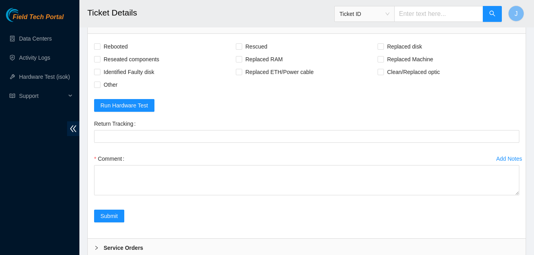 This screenshot has width=534, height=255. What do you see at coordinates (35, 19) in the screenshot?
I see `a: Akamai TechnologiesField Tech Portal` at bounding box center [35, 19].